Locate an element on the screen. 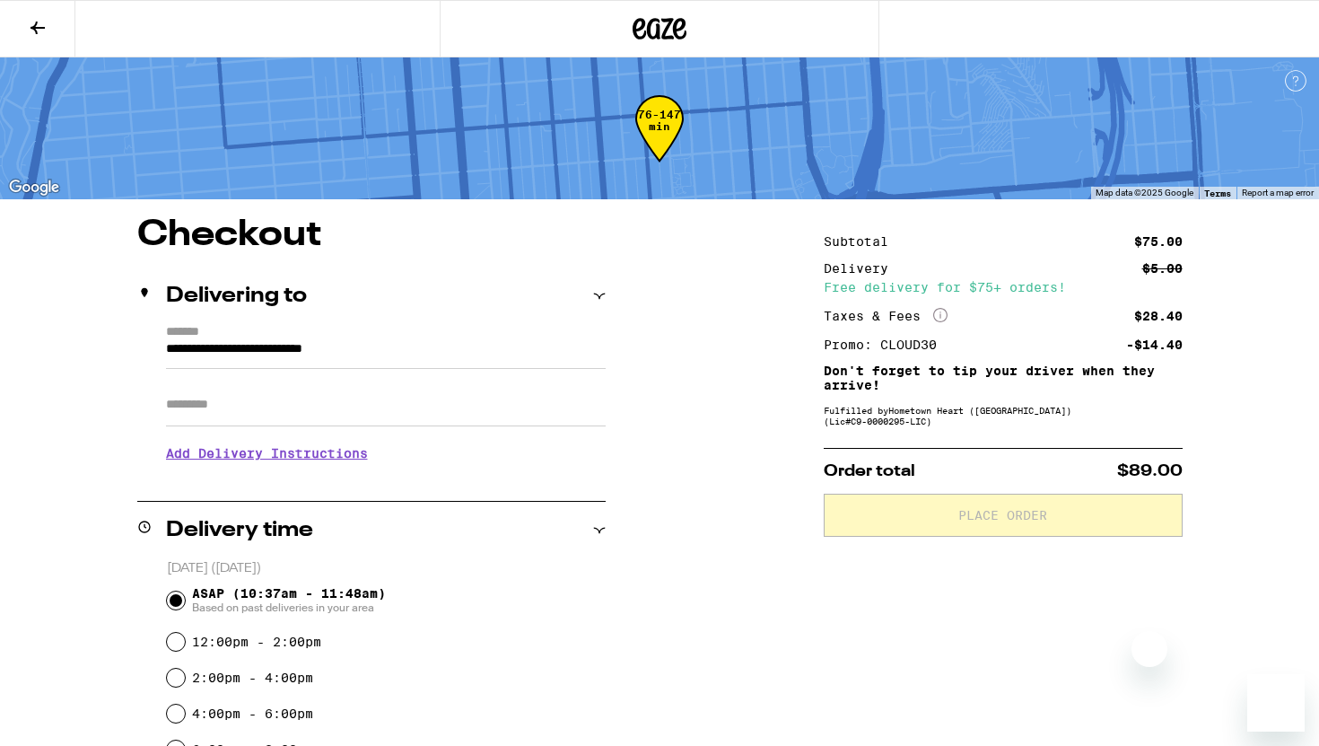  h2: Delivery time is located at coordinates (240, 530).